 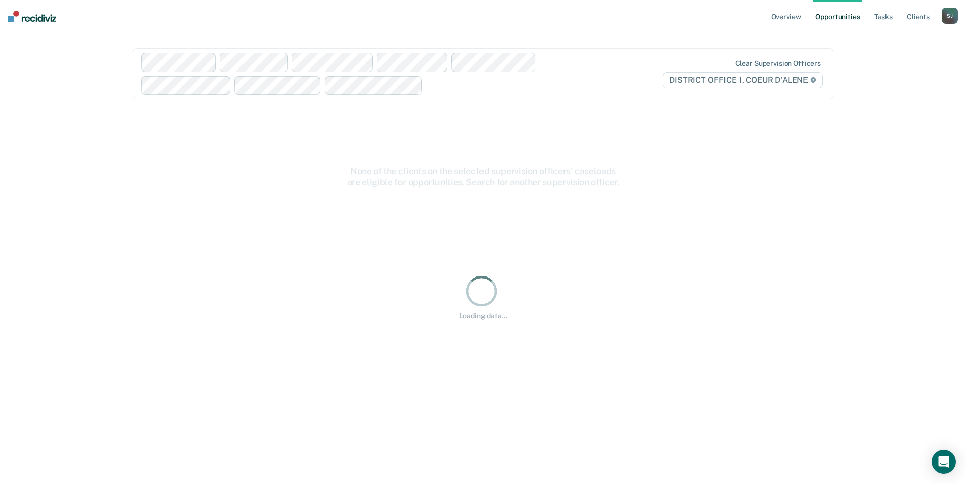 I want to click on span: DISTRICT OFFICE 1, COEUR D'ALENE, so click(x=743, y=80).